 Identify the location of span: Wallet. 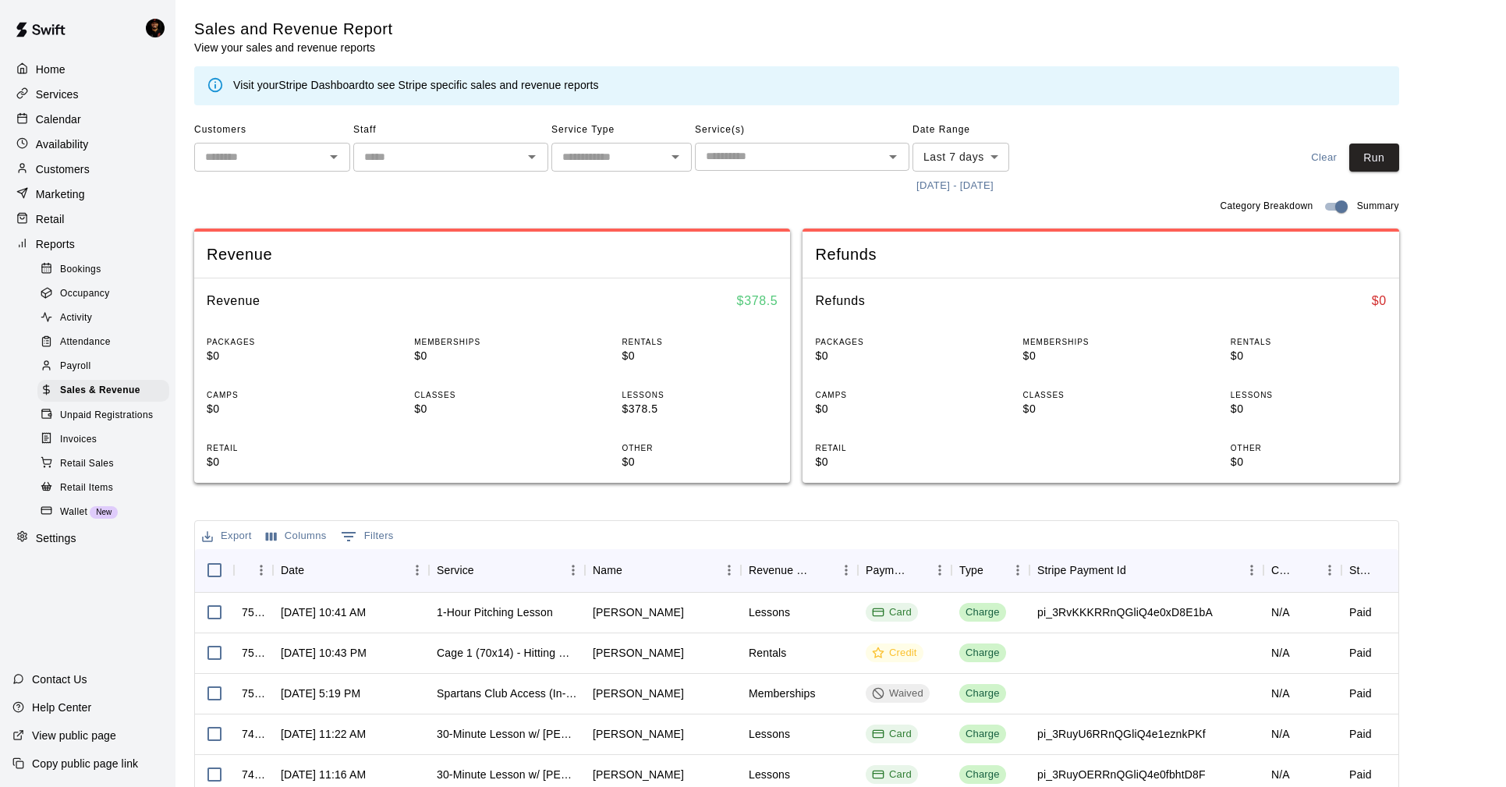
(73, 512).